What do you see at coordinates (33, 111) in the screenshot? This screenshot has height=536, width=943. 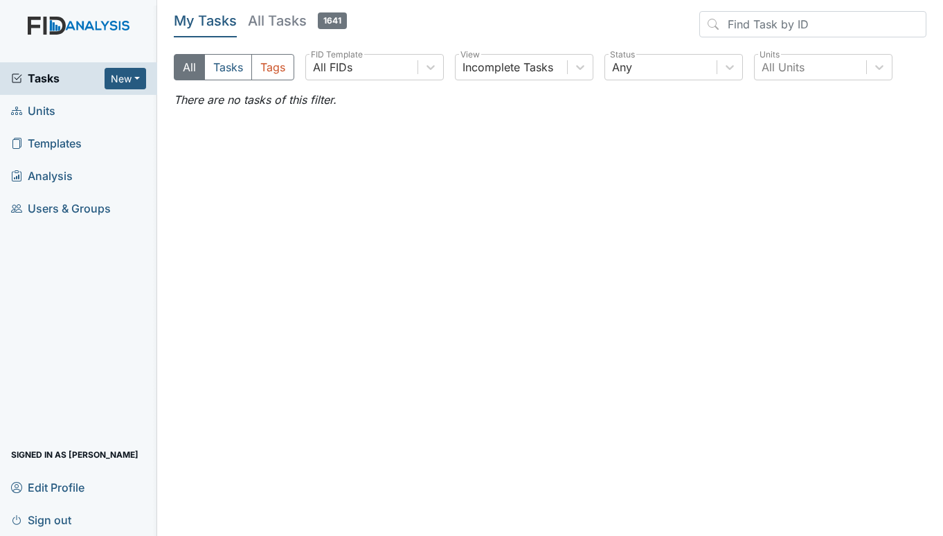 I see `span: Units` at bounding box center [33, 111].